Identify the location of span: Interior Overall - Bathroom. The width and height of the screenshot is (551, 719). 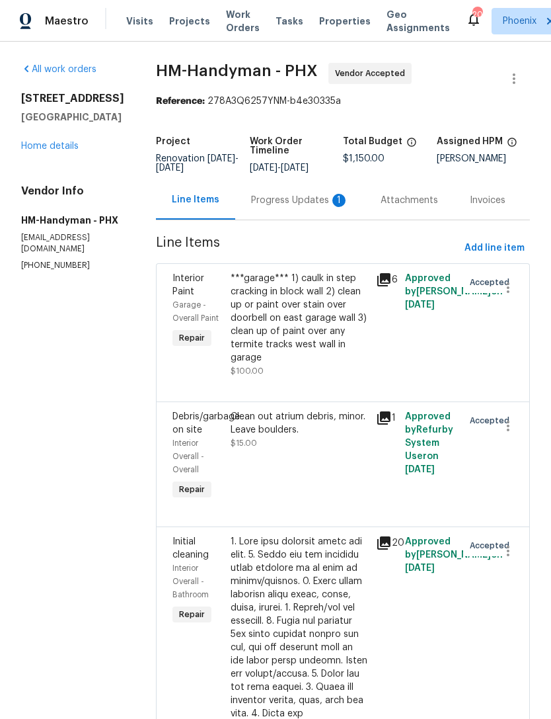
(190, 581).